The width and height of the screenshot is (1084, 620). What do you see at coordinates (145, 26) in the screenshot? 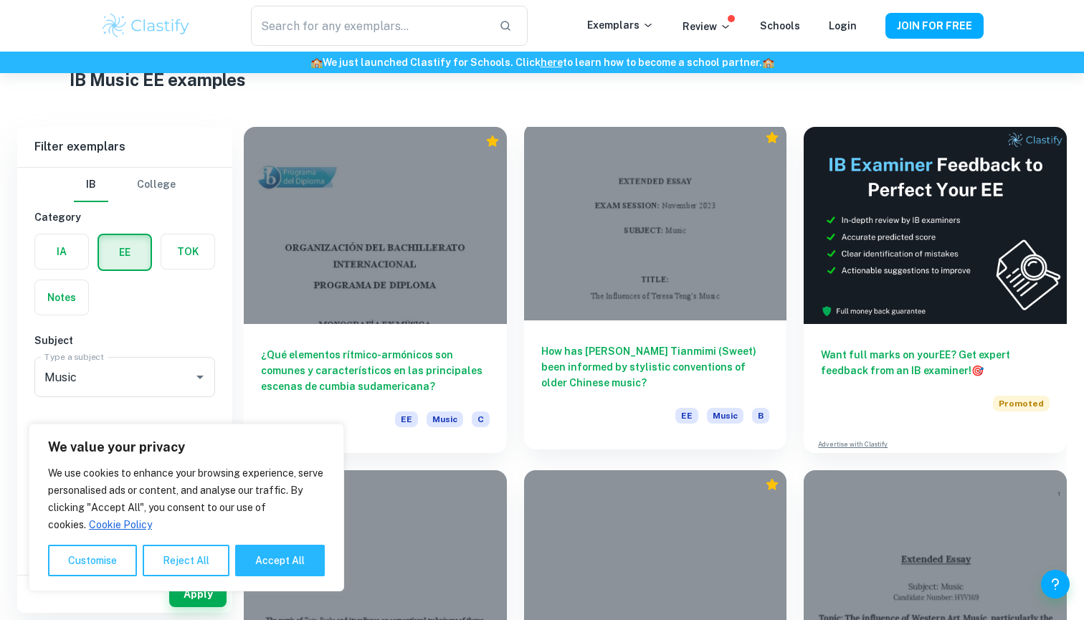
I see `img: Clastify logo` at bounding box center [145, 26].